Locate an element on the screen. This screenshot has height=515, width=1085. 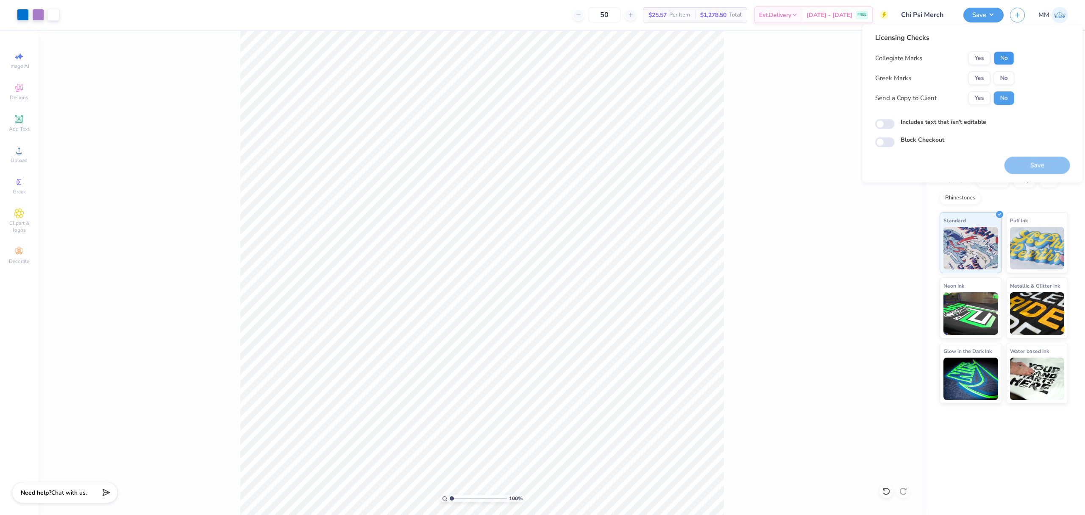
span: Chat with us. is located at coordinates (69, 492).